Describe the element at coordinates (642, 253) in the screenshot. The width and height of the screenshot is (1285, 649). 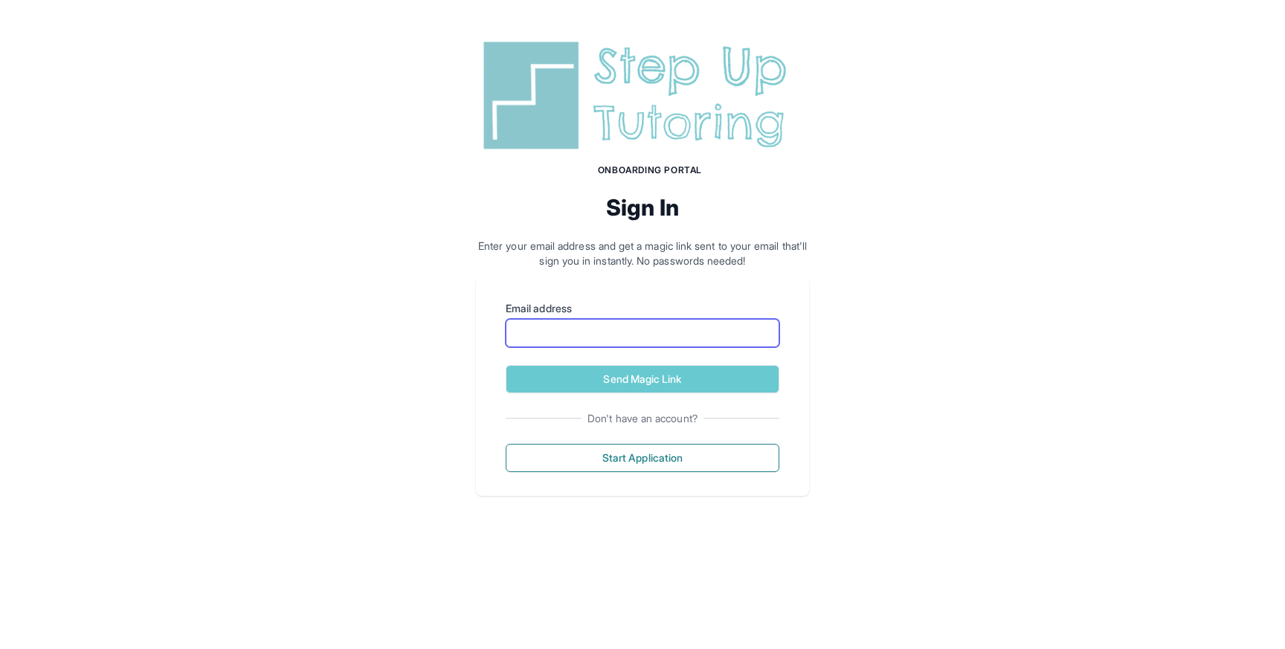
I see `p: Enter your email address and get a magic link sent to your email that'll sign you in instantly. N...` at that location.